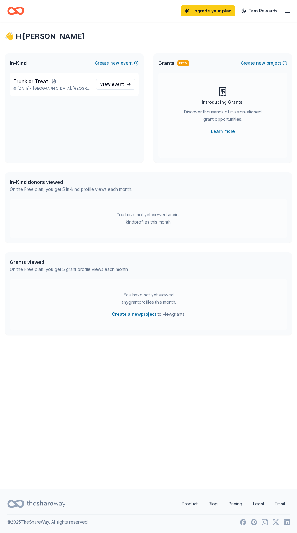 Image resolution: width=297 pixels, height=533 pixels. Describe the element at coordinates (208, 11) in the screenshot. I see `a: Upgrade your plan` at that location.